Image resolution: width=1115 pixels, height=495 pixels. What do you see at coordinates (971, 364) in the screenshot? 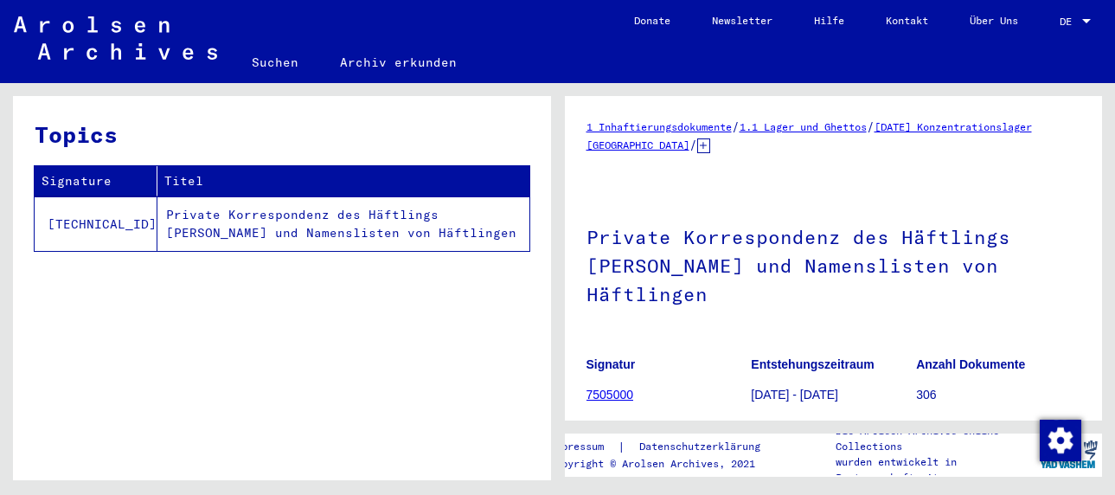
I see `b: Anzahl Dokumente` at bounding box center [971, 364].